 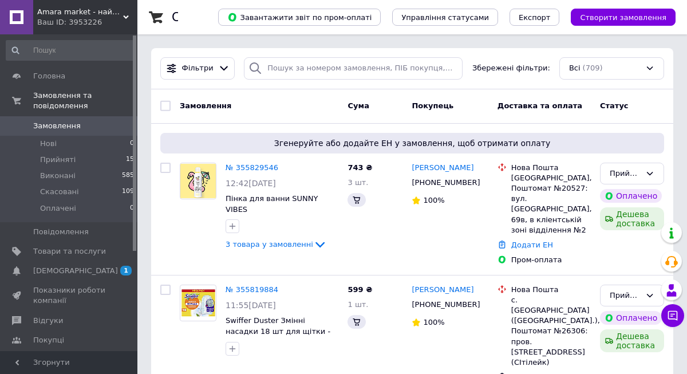 What do you see at coordinates (252, 167) in the screenshot?
I see `a: № 355829546` at bounding box center [252, 167].